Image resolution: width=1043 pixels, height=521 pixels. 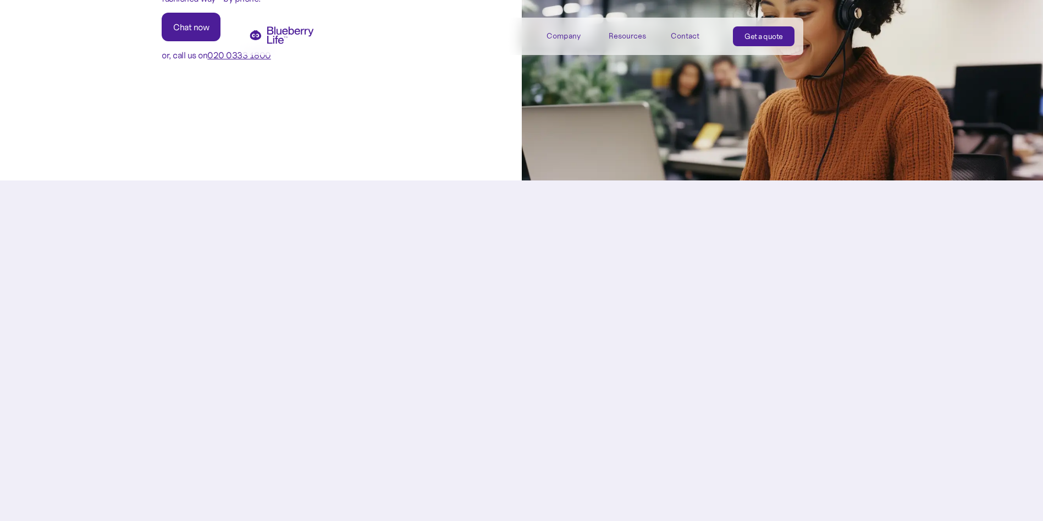 What do you see at coordinates (191, 27) in the screenshot?
I see `div: Chat now` at bounding box center [191, 27].